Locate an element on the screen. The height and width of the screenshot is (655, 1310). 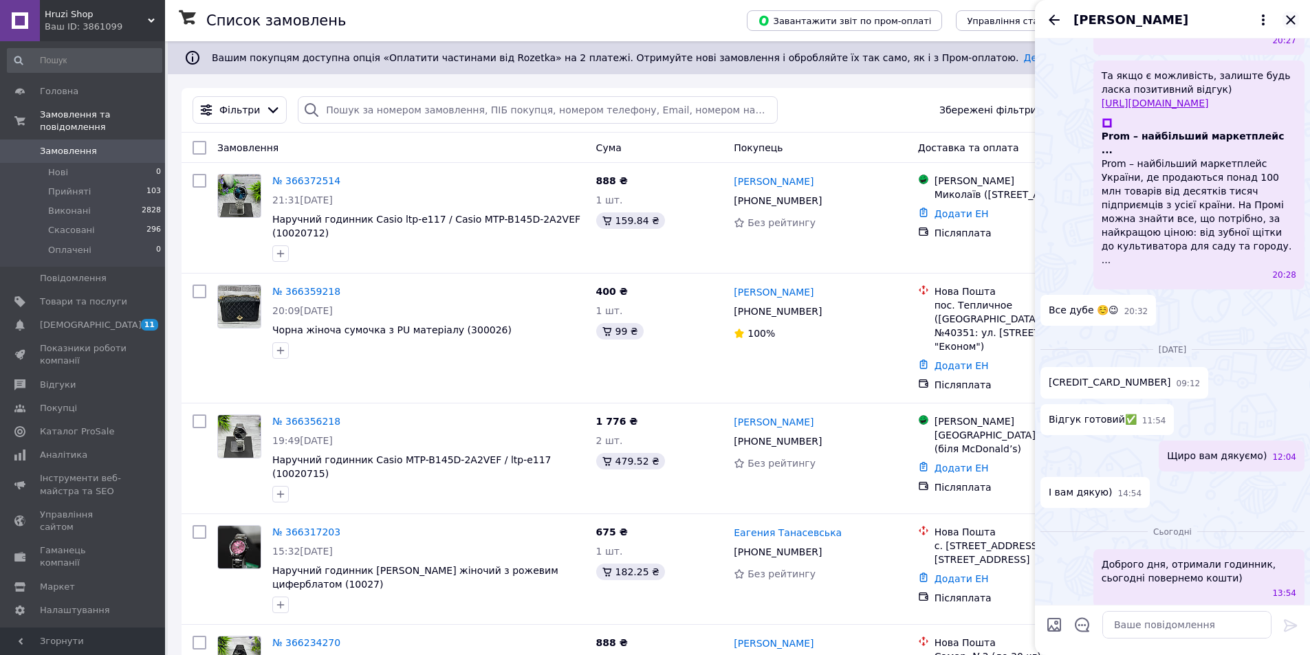
span: 13:54 12.10.2025 is located at coordinates (1283, 593).